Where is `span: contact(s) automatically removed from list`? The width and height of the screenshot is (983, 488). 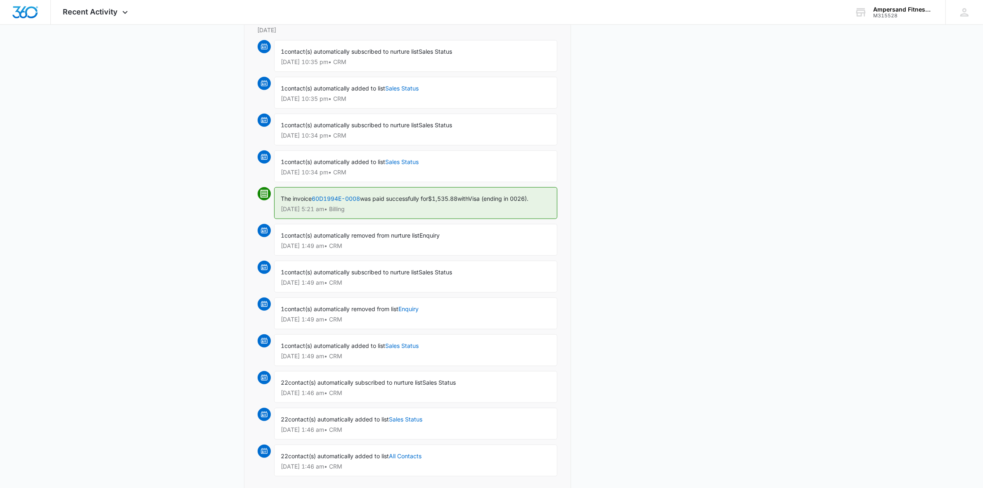
span: contact(s) automatically removed from list is located at coordinates (342, 308).